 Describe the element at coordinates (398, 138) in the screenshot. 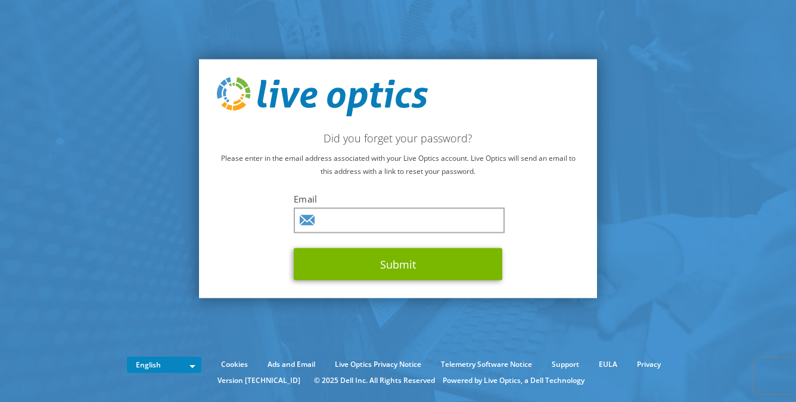

I see `h2: Did you forget your password?` at that location.